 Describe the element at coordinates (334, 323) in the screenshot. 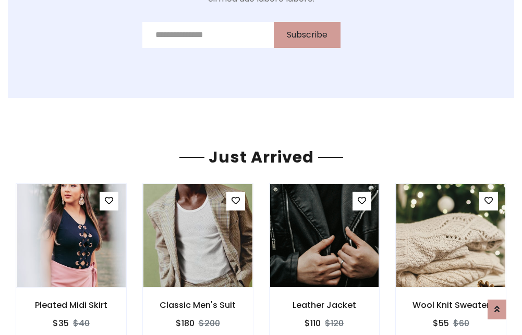

I see `del: $120` at that location.